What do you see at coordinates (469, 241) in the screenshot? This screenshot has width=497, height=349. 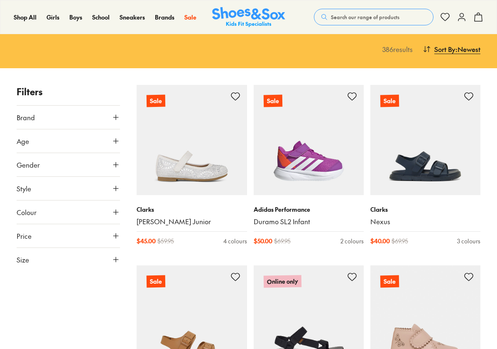 I see `div: 3 colours` at bounding box center [469, 241].